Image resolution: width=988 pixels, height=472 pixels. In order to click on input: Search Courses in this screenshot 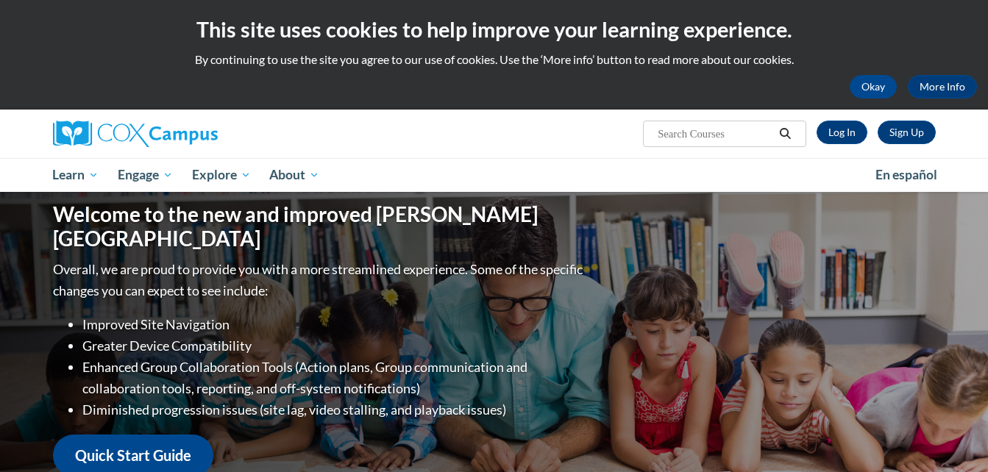, I will do `click(715, 134)`.